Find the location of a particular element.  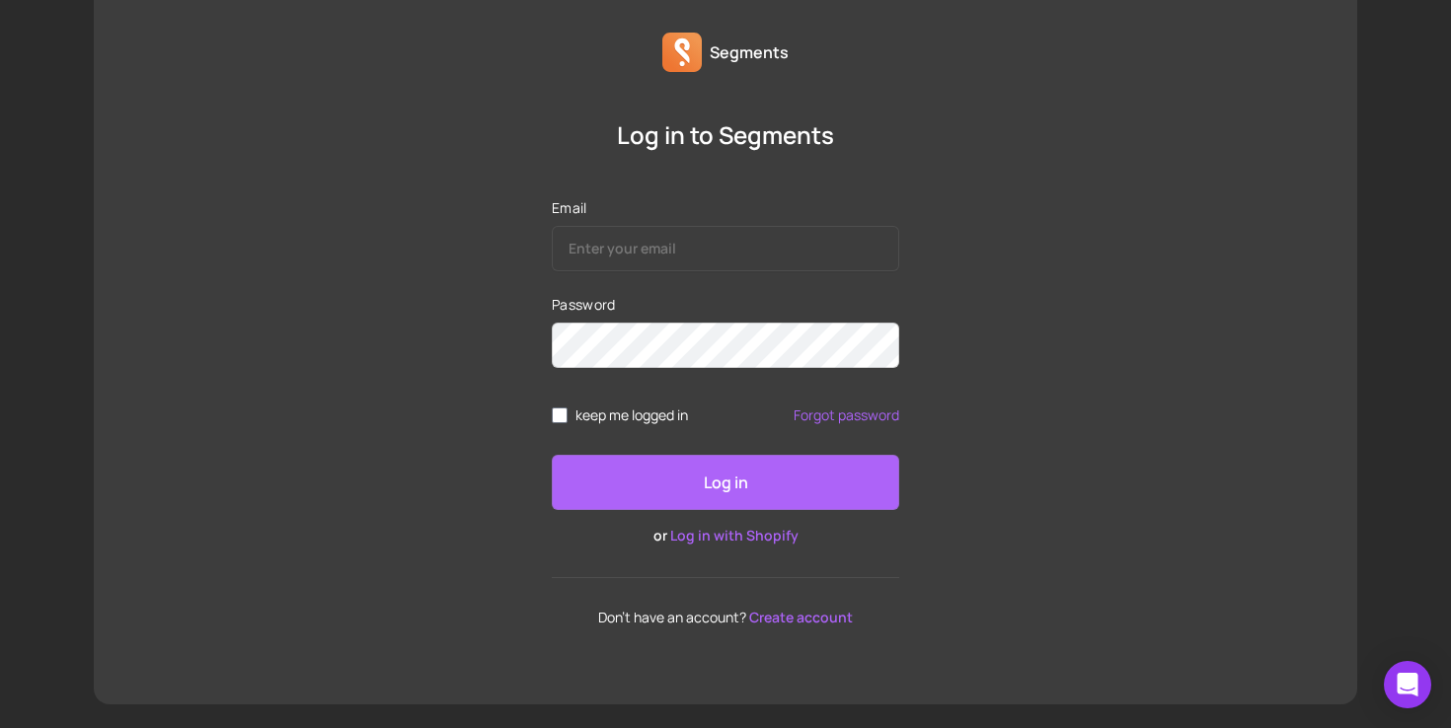

input: Email is located at coordinates (725, 249).